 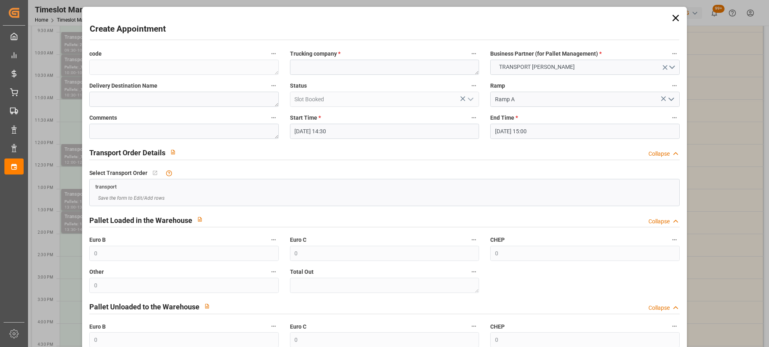 What do you see at coordinates (305, 118) in the screenshot?
I see `span: Start Time` at bounding box center [305, 118].